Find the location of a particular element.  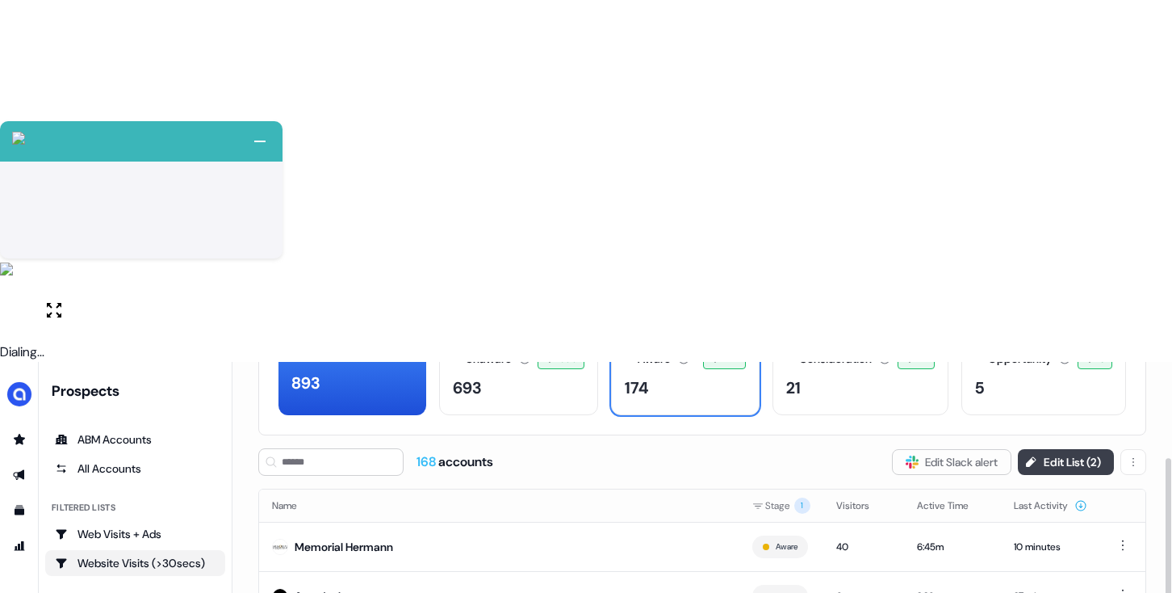

div: Website Visits (>30secs) is located at coordinates (135, 563).